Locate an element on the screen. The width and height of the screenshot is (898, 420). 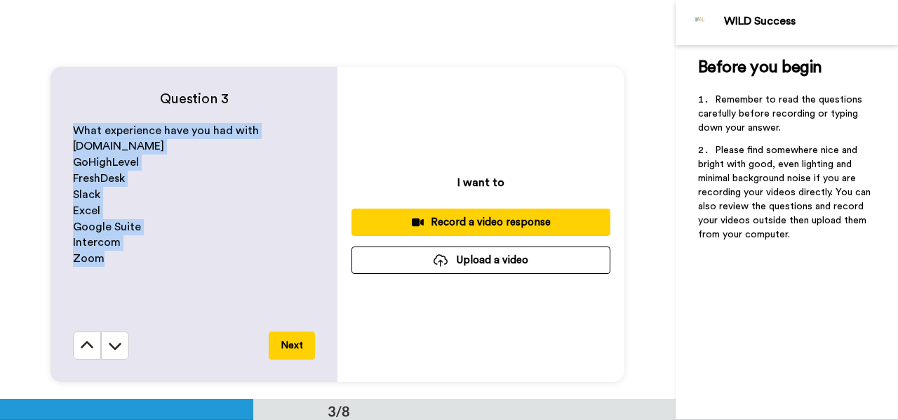
span: Google Suite is located at coordinates (107, 227).